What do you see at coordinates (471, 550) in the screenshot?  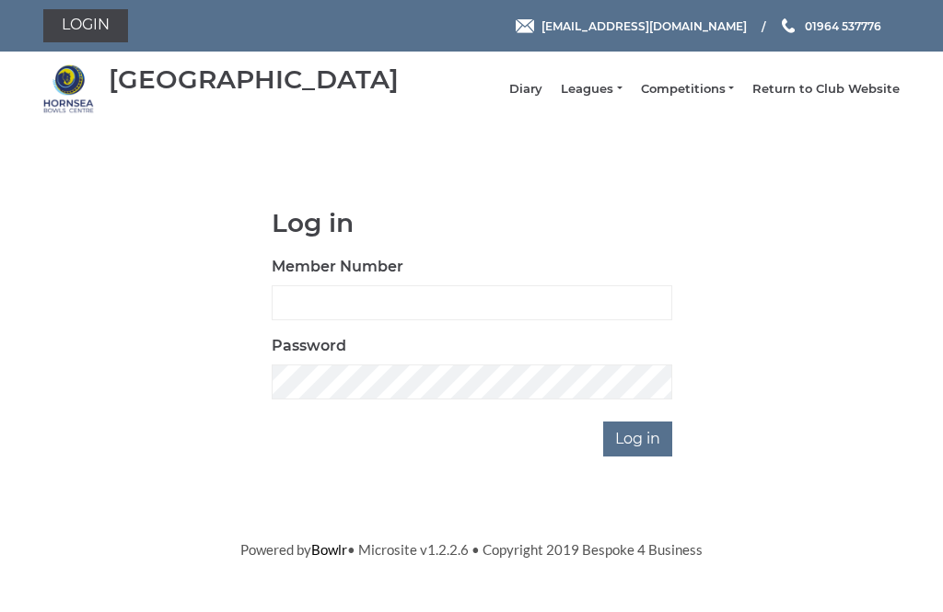 I see `span: Powered by • Microsite v1.2.2.6 • Copyright 2019 Bespoke 4 Business` at bounding box center [471, 550].